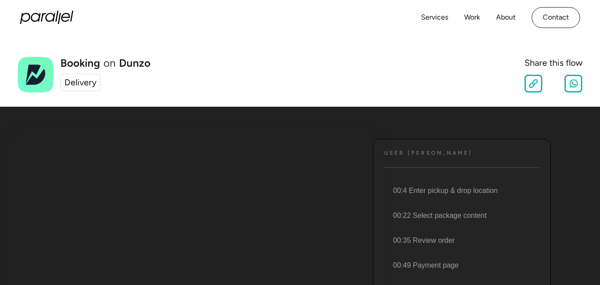 This screenshot has width=600, height=285. Describe the element at coordinates (80, 63) in the screenshot. I see `h1: Booking` at that location.